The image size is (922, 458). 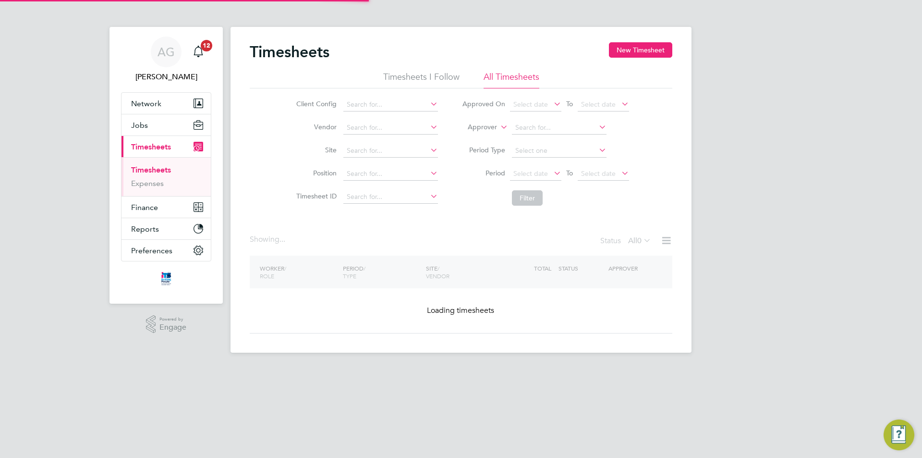 I want to click on span: Preferences, so click(x=152, y=250).